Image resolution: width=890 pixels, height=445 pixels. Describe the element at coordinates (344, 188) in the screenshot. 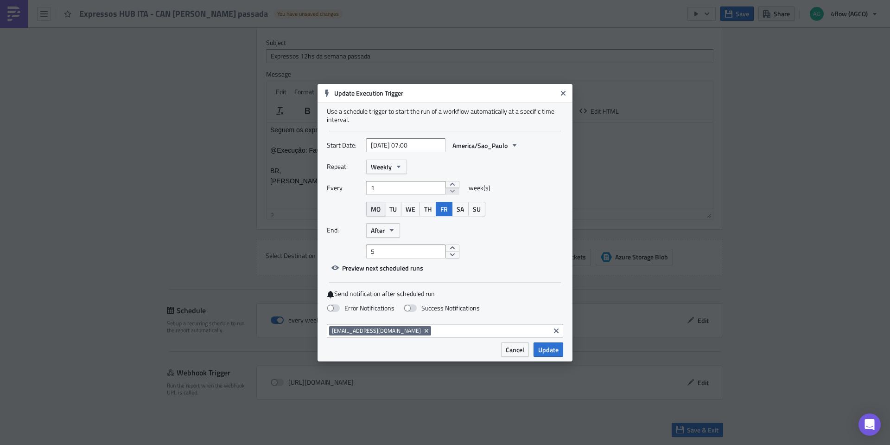

I see `label: Every` at that location.